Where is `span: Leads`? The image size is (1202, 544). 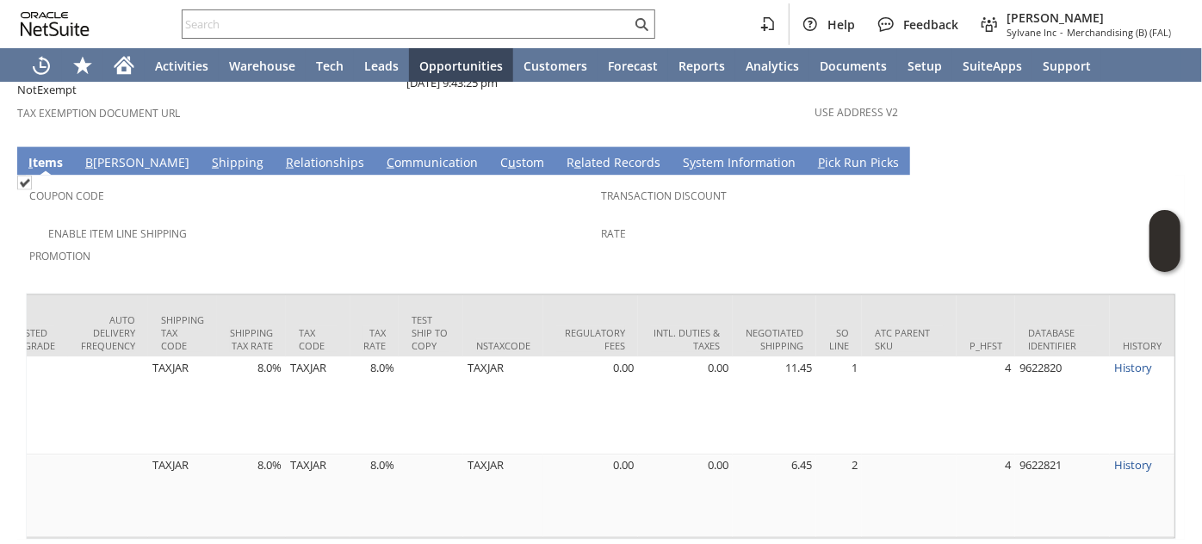 span: Leads is located at coordinates (381, 65).